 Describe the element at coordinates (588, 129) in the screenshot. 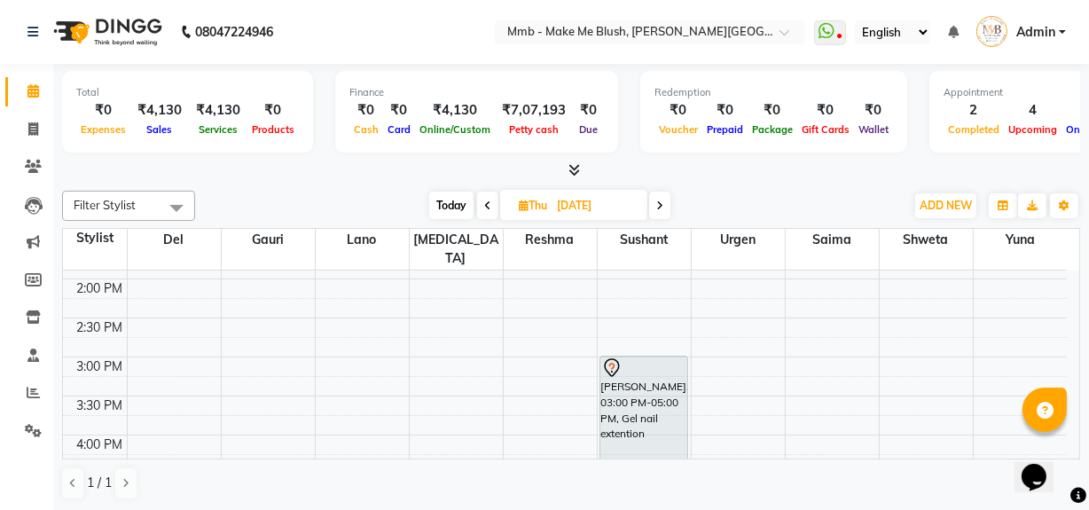

I see `span: Due` at that location.